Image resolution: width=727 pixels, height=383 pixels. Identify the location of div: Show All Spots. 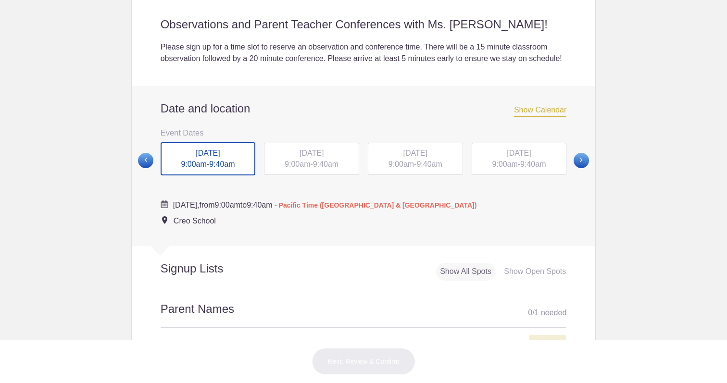
(465, 272).